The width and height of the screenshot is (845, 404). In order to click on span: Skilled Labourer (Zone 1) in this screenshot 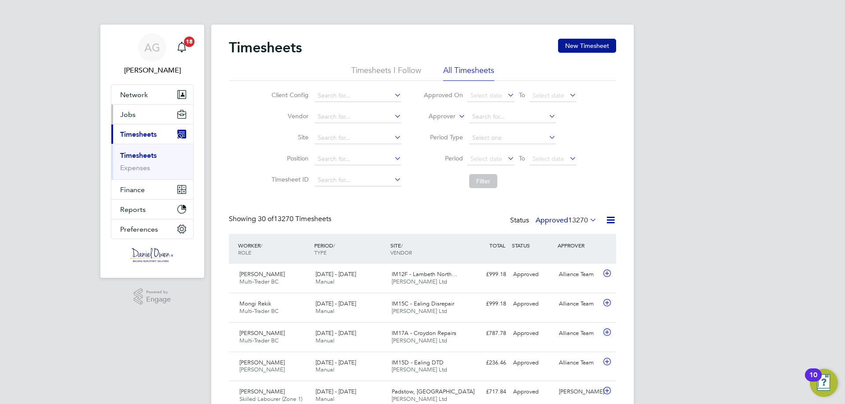, I will do `click(271, 399)`.